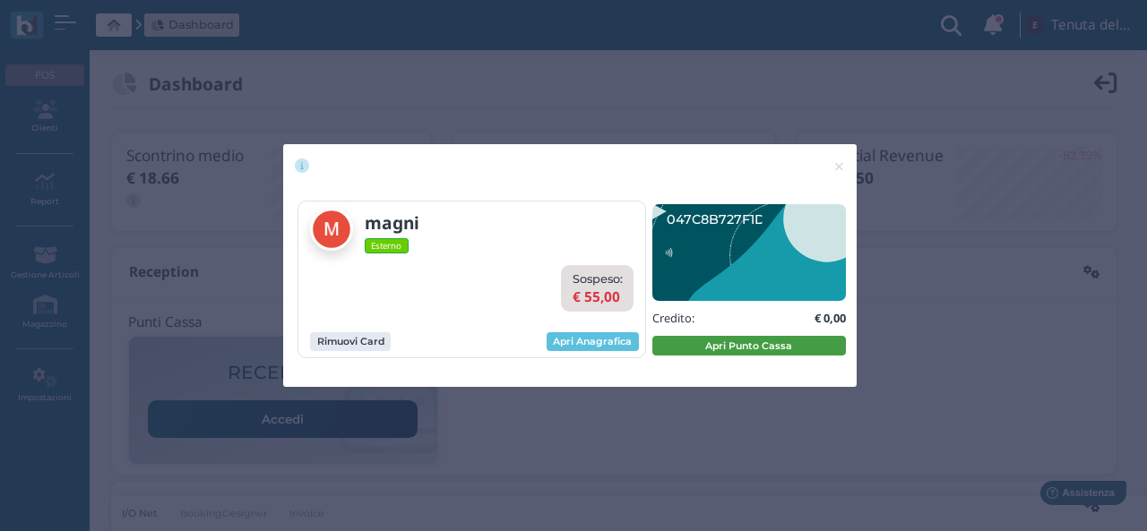 The height and width of the screenshot is (531, 1147). Describe the element at coordinates (592, 342) in the screenshot. I see `a: Apri Anagrafica` at that location.